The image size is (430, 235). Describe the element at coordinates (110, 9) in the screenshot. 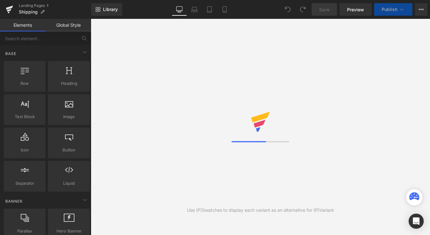

I see `span: Library` at that location.